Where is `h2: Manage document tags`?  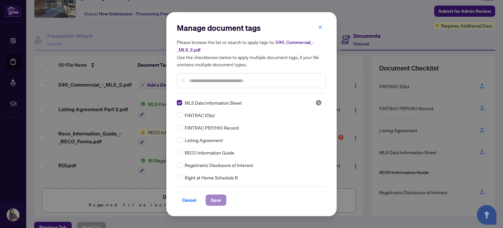
h2: Manage document tags is located at coordinates (252, 28).